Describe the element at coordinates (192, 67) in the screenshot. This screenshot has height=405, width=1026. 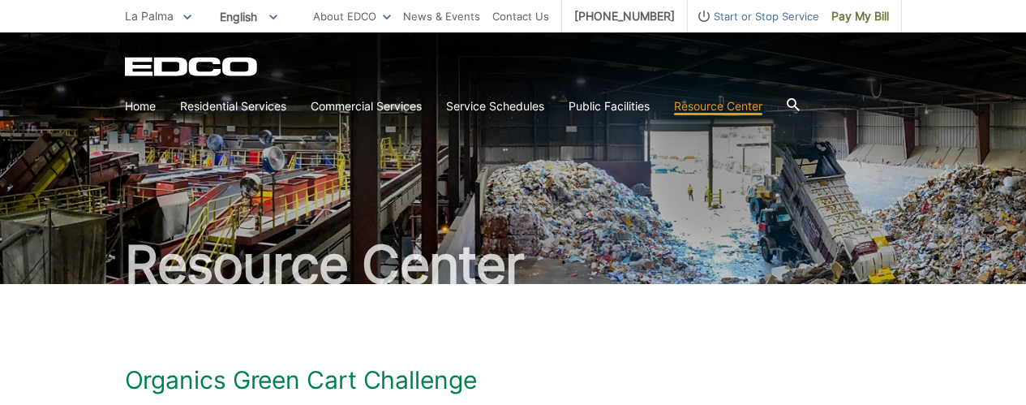
I see `a: EDCD logo. Return to the homepage.` at that location.